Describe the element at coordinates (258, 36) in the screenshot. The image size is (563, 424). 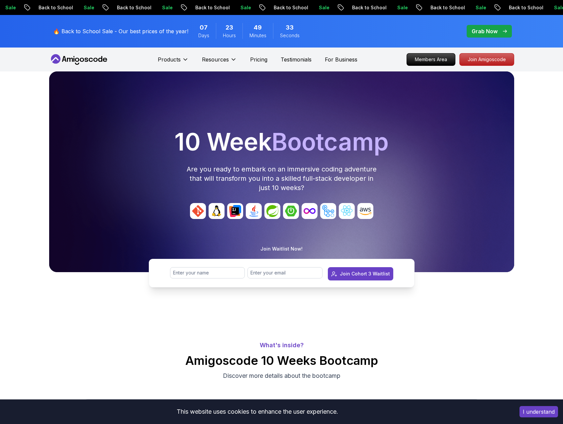
I see `span: Minutes` at that location.